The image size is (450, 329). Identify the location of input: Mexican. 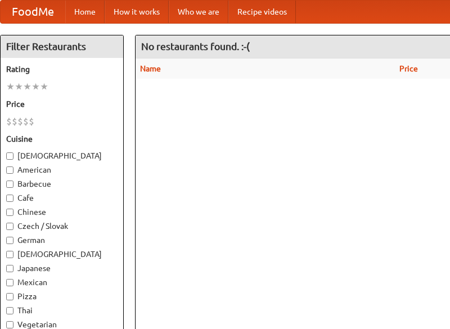
(10, 283).